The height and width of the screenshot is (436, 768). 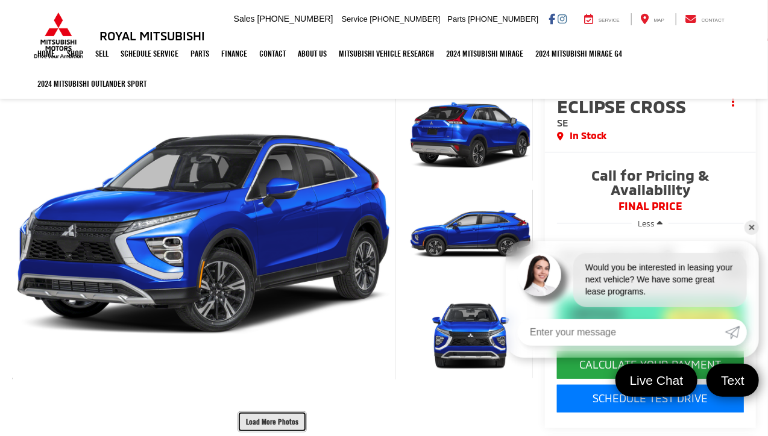 I want to click on CALCULATE YOUR PAYMENT, so click(x=650, y=365).